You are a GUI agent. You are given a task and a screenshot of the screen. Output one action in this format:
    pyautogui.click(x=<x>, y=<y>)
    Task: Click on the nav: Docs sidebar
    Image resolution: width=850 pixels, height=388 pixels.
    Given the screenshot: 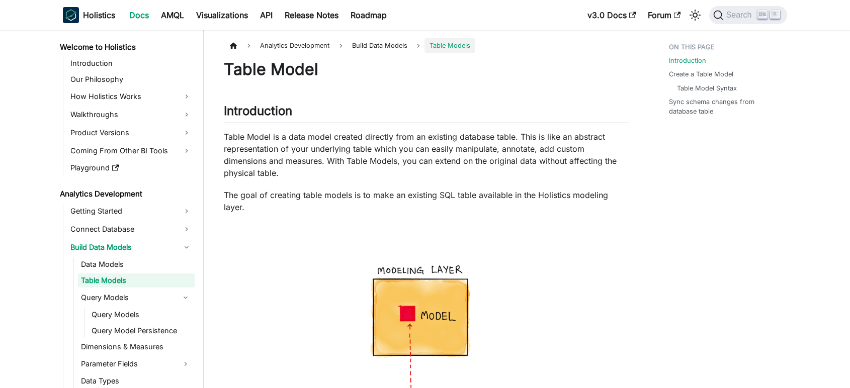 What is the action you would take?
    pyautogui.click(x=128, y=209)
    